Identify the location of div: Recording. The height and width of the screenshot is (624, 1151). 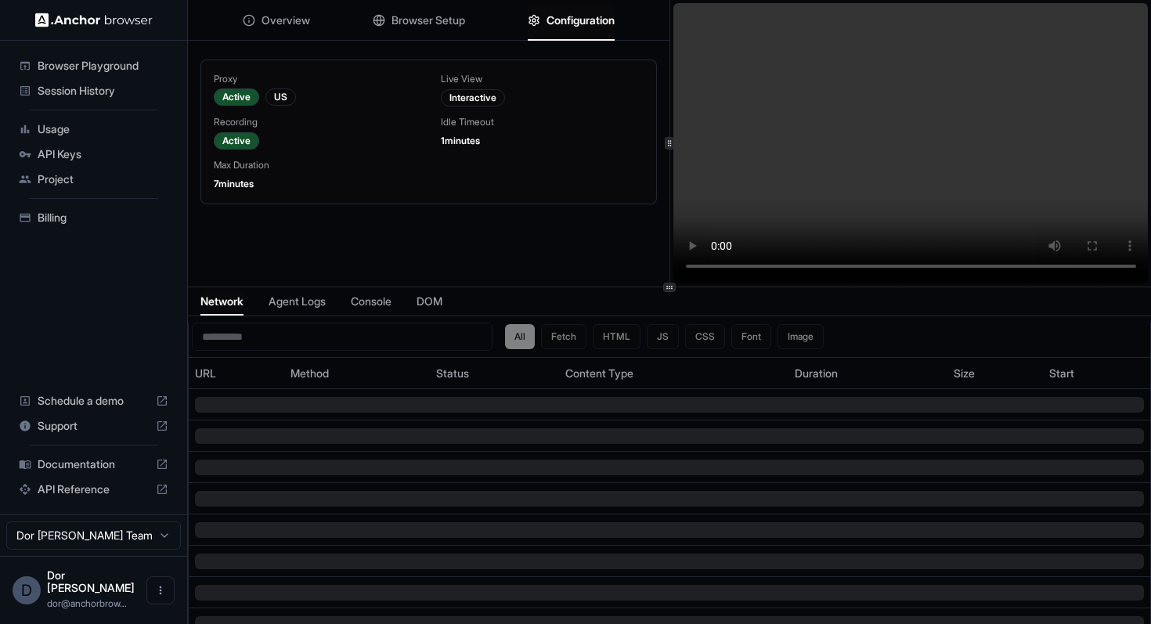
(315, 122).